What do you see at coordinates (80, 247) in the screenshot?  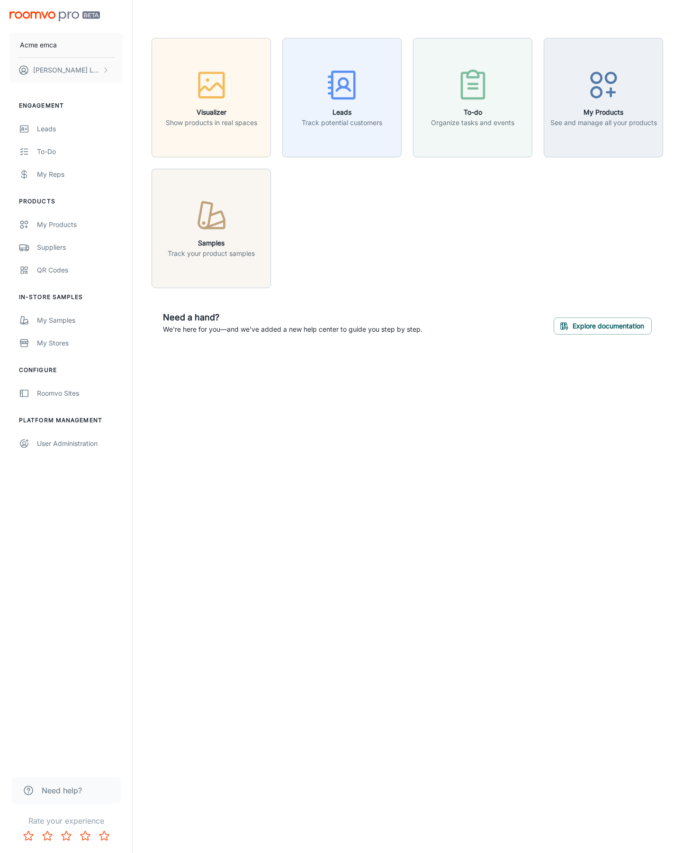 I see `div: Suppliers` at bounding box center [80, 247].